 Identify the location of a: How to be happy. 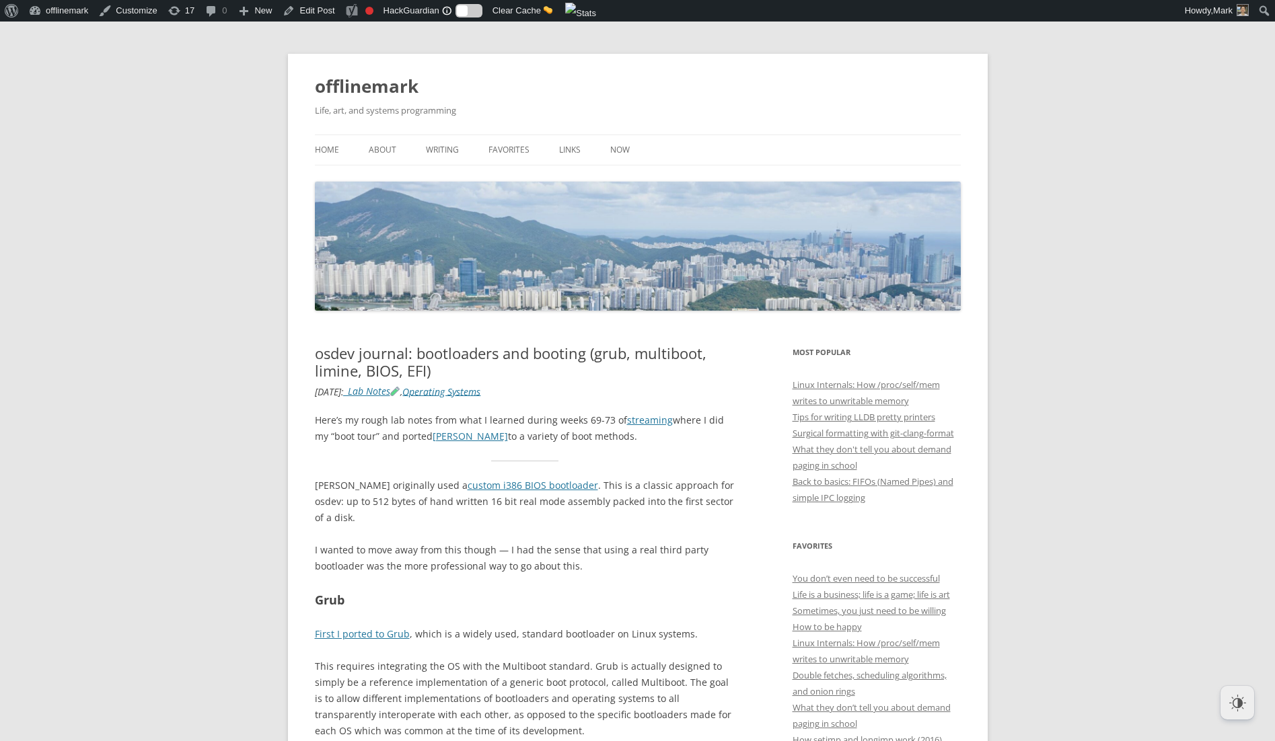
(827, 627).